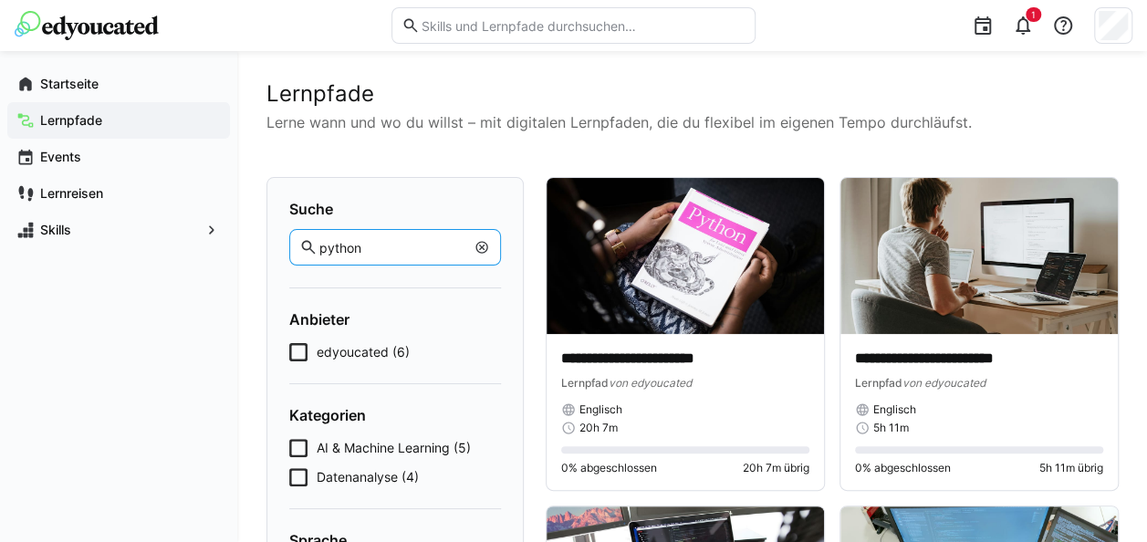 The height and width of the screenshot is (542, 1147). Describe the element at coordinates (598, 428) in the screenshot. I see `span: 20h 7m` at that location.